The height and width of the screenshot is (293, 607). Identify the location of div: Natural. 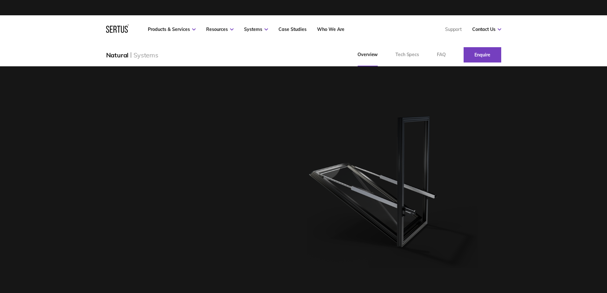
(117, 55).